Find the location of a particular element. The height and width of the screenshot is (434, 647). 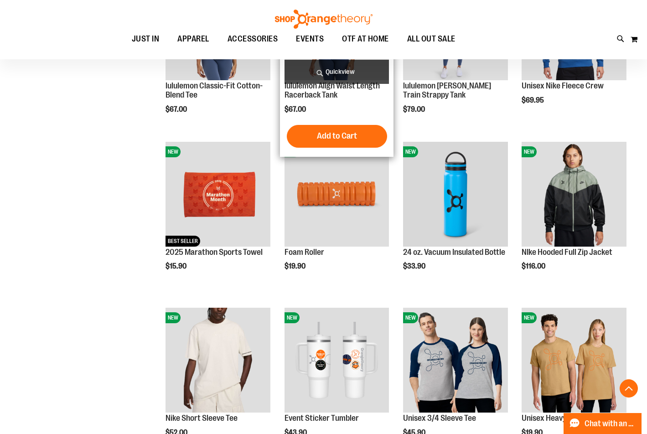

span: OTF AT HOME is located at coordinates (365, 39).